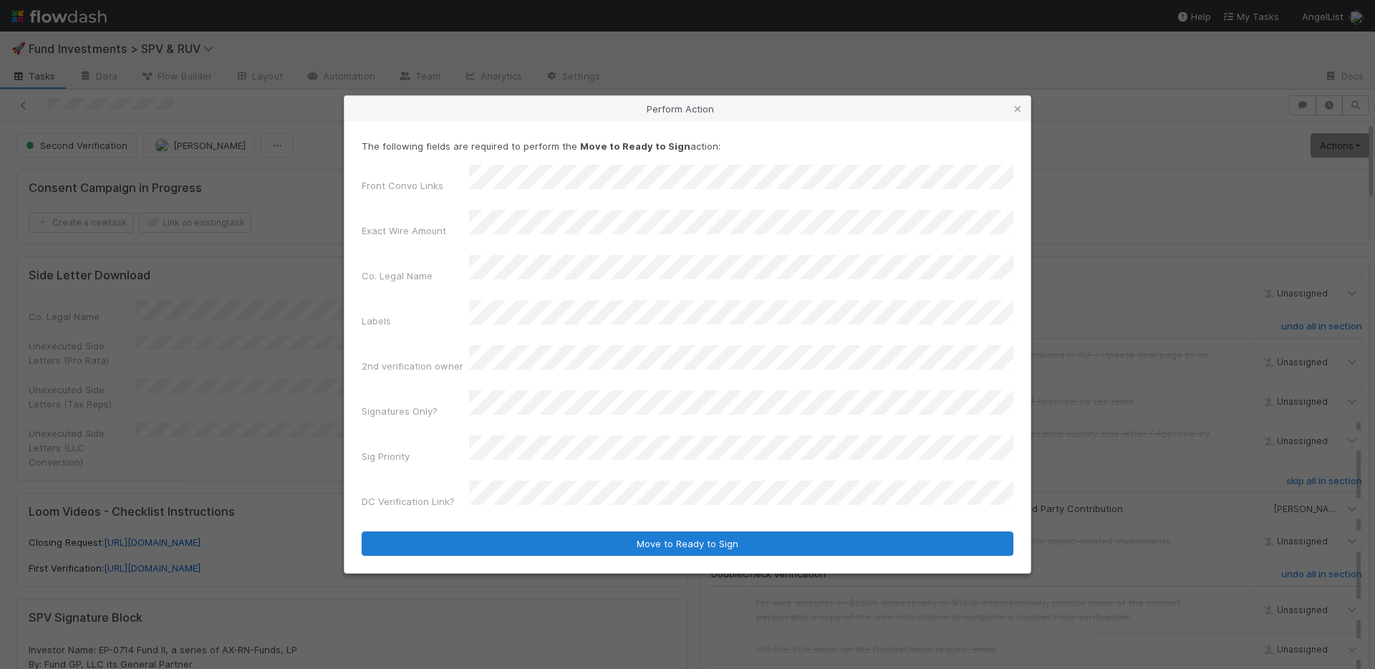 The height and width of the screenshot is (669, 1375). I want to click on label: Labels, so click(376, 321).